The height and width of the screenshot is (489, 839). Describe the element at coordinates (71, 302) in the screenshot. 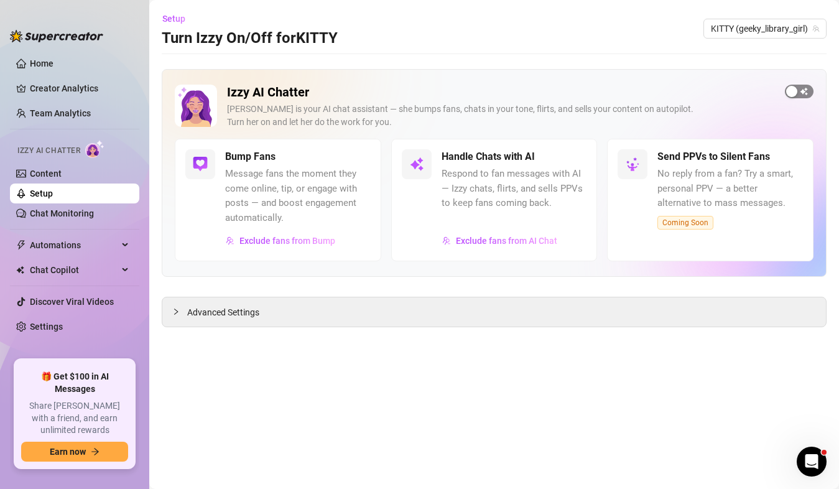

I see `a: Discover Viral Videos` at that location.